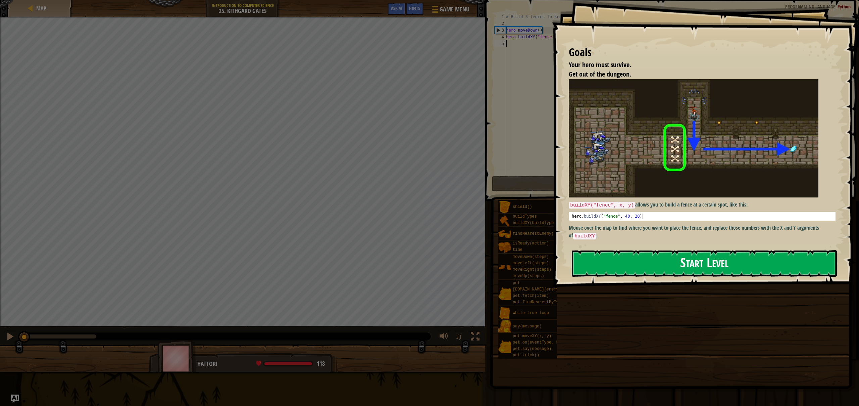  I want to click on div: health: 118 / 118, so click(290, 364).